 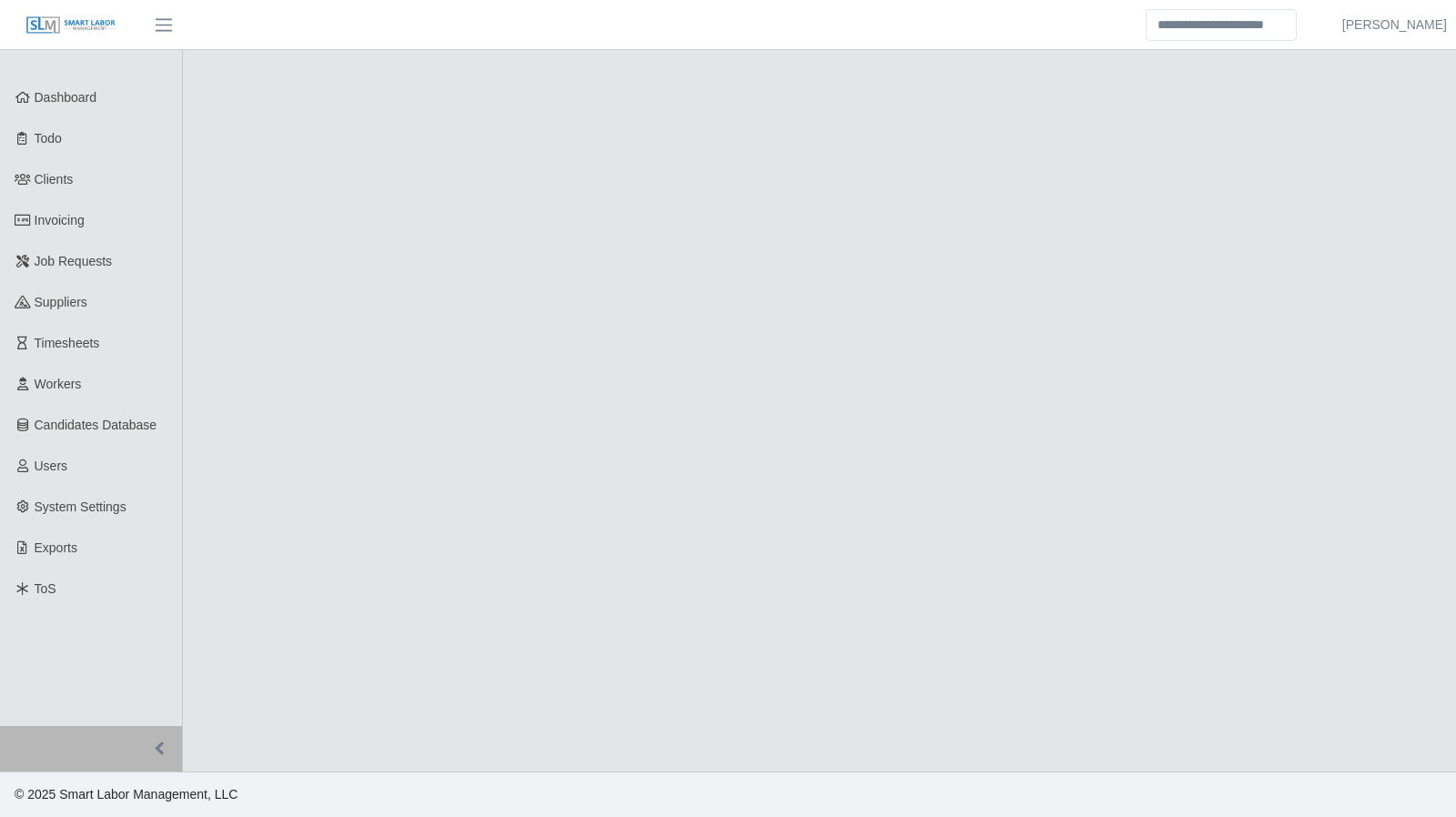 I want to click on span: Invoicing, so click(x=60, y=221).